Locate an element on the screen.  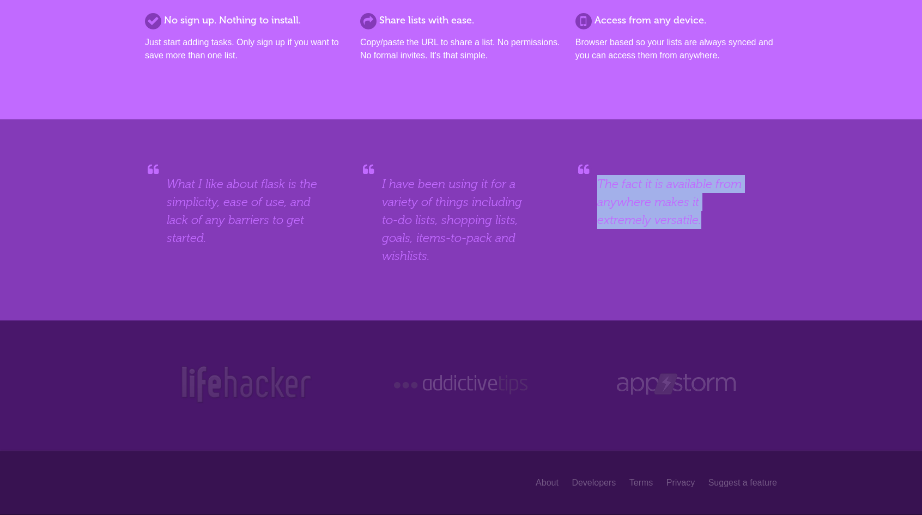
blockquote: What I like about flask is the simplicity, ease of use, and lack of any barriers to get started. is located at coordinates (246, 211).